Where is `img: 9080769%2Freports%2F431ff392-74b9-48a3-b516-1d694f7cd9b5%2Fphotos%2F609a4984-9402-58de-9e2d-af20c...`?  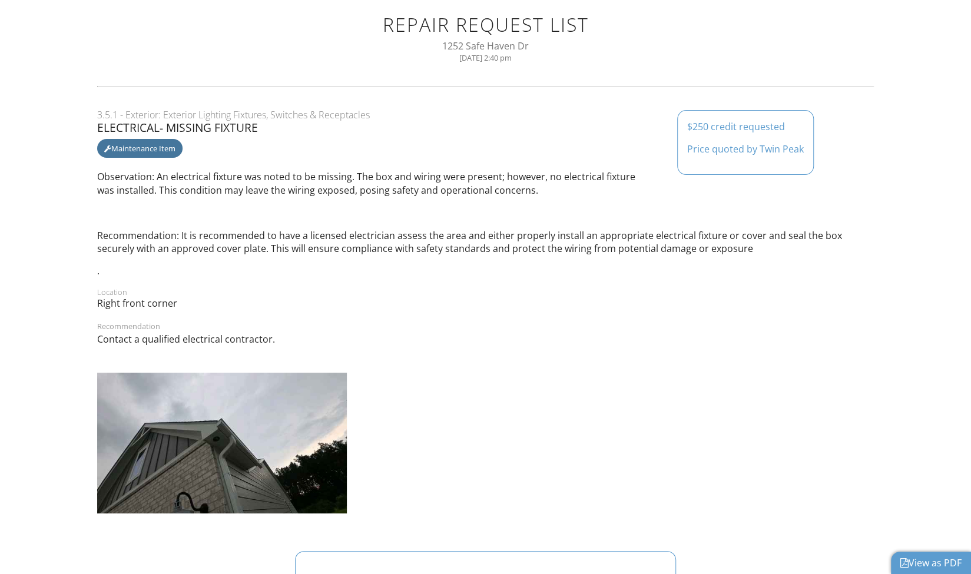 img: 9080769%2Freports%2F431ff392-74b9-48a3-b516-1d694f7cd9b5%2Fphotos%2F609a4984-9402-58de-9e2d-af20c... is located at coordinates (222, 443).